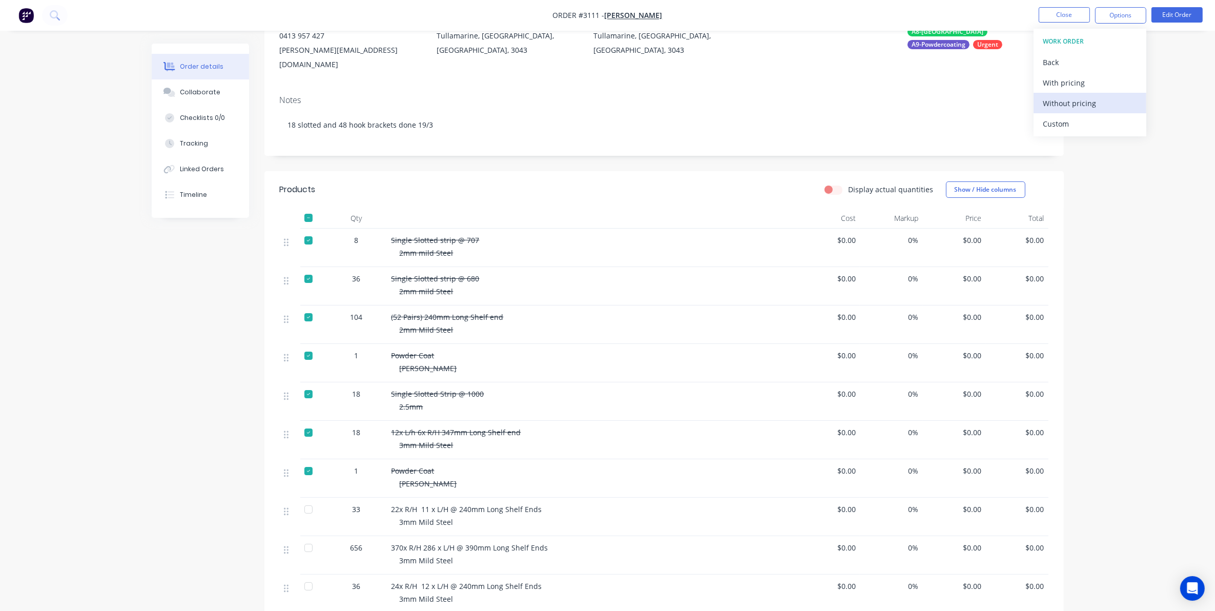 Image resolution: width=1215 pixels, height=611 pixels. I want to click on span: Single Slotted strip @ 680, so click(436, 278).